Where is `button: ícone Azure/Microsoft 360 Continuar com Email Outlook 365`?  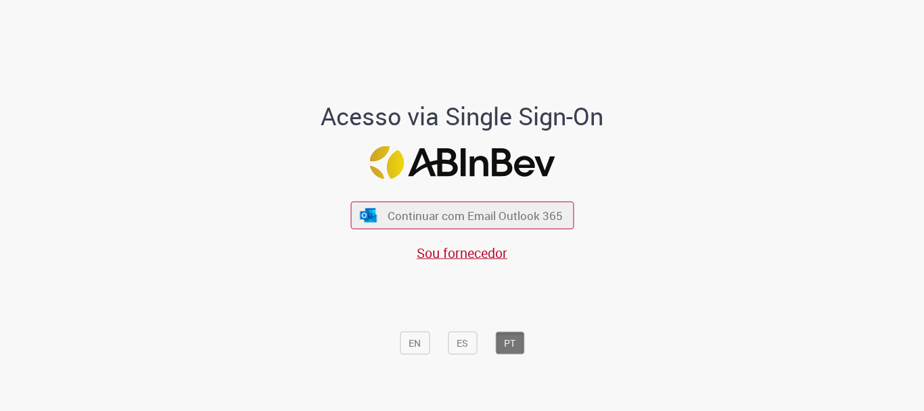 button: ícone Azure/Microsoft 360 Continuar com Email Outlook 365 is located at coordinates (462, 215).